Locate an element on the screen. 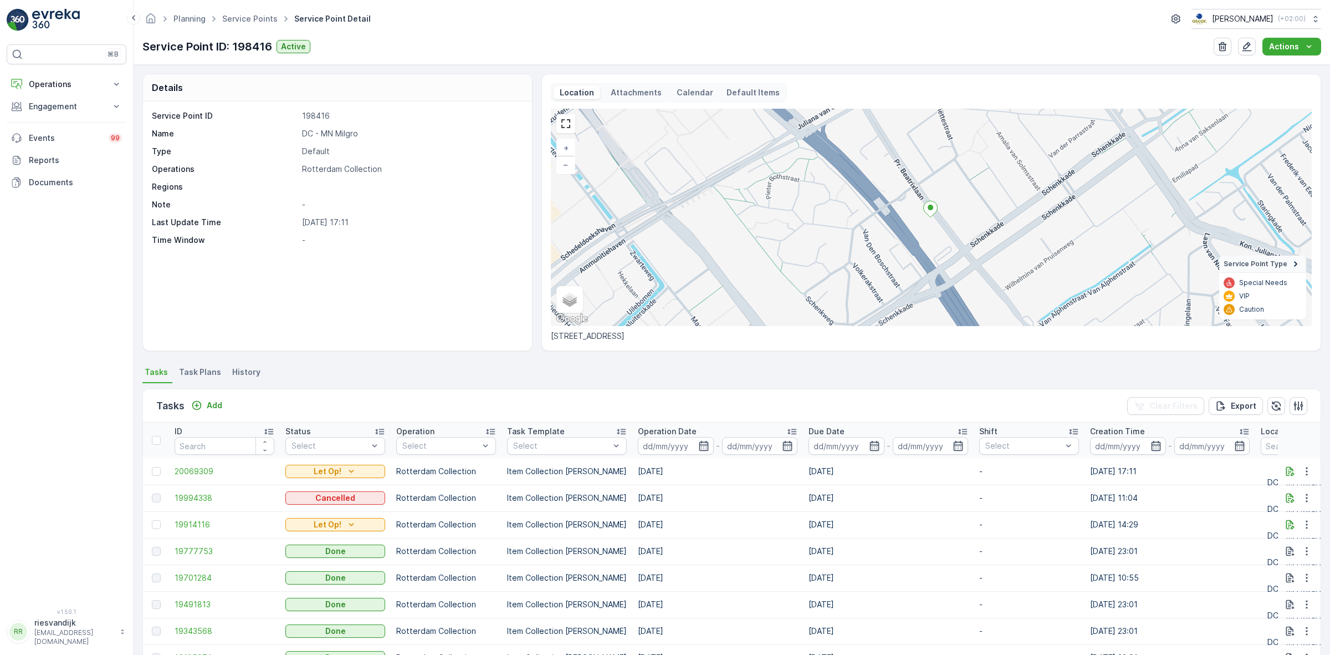 Image resolution: width=1330 pixels, height=655 pixels. button: Add is located at coordinates (207, 405).